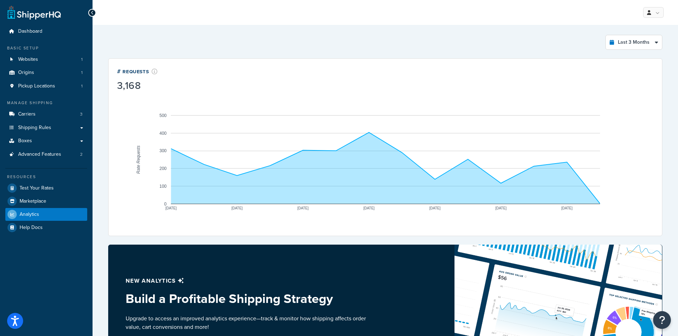  Describe the element at coordinates (46, 201) in the screenshot. I see `li: Marketplace` at that location.